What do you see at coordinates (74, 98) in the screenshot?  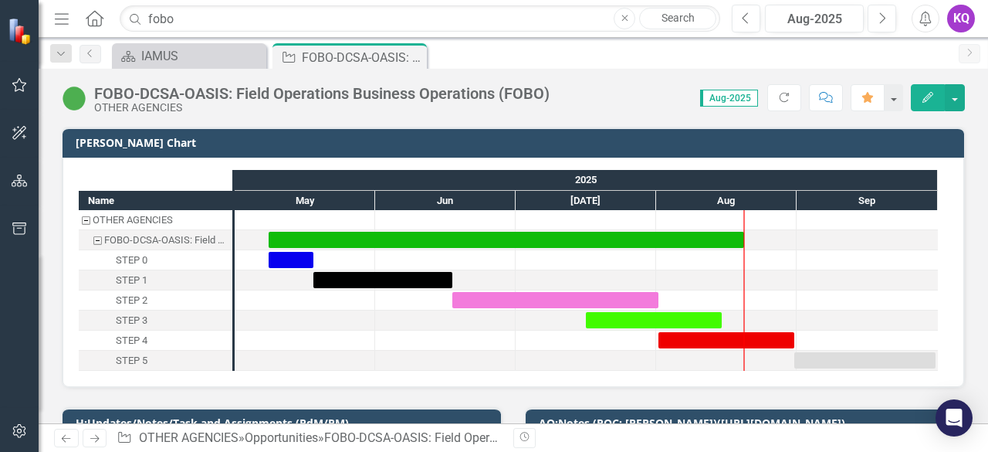 I see `img: Active` at bounding box center [74, 98].